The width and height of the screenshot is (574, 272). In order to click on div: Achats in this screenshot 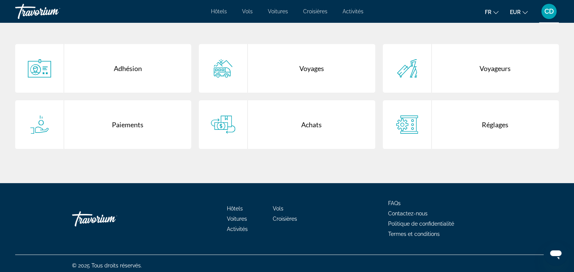, I will do `click(311, 124)`.